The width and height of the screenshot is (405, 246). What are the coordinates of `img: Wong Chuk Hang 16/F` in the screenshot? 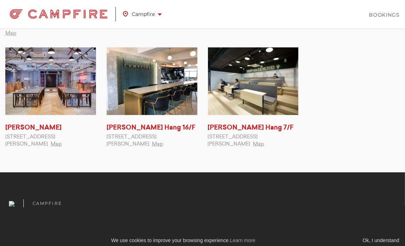 It's located at (152, 81).